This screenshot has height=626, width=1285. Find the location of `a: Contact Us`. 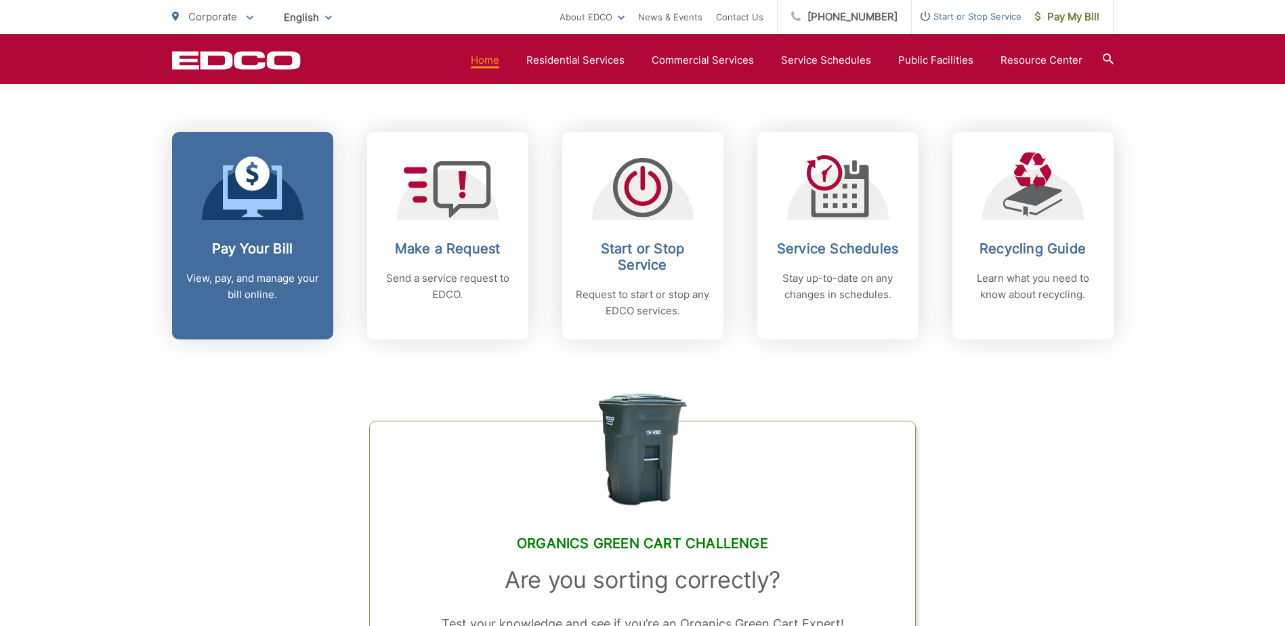

a: Contact Us is located at coordinates (740, 17).